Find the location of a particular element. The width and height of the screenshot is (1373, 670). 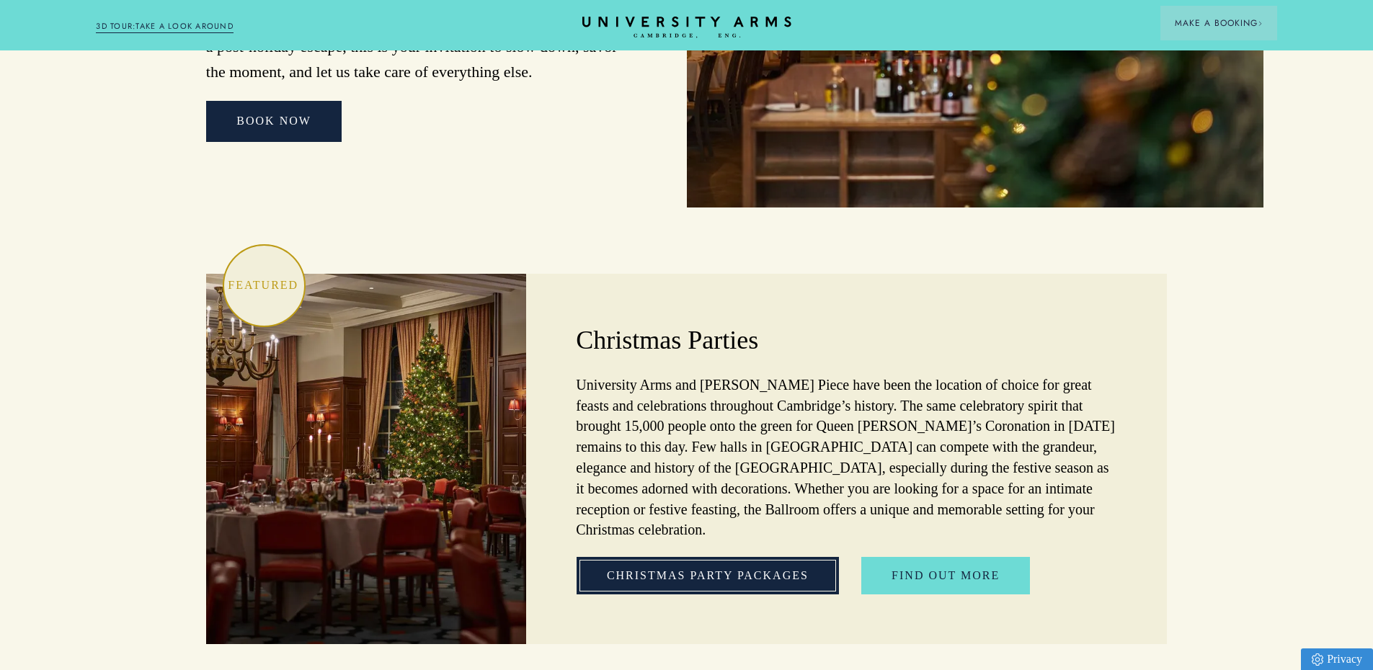

a: Home is located at coordinates (687, 27).